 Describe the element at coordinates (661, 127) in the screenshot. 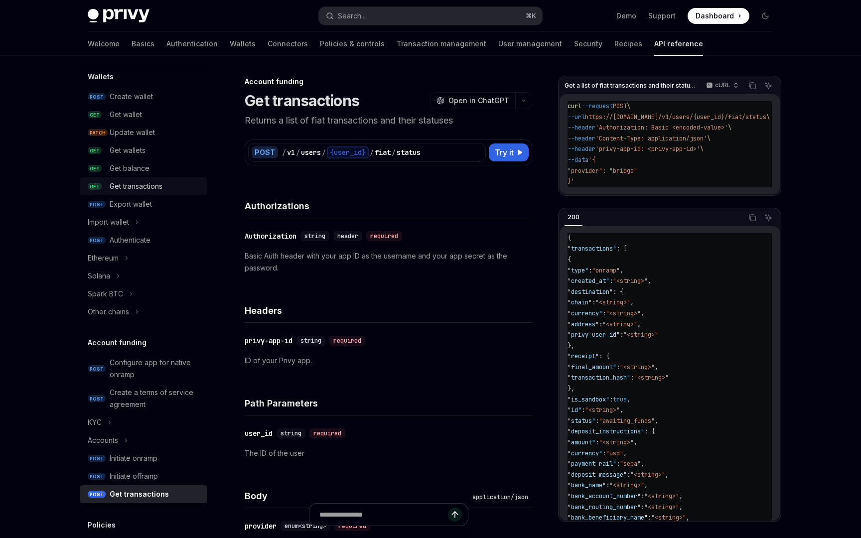

I see `span: 'Authorization: Basic <encoded-value>'` at that location.